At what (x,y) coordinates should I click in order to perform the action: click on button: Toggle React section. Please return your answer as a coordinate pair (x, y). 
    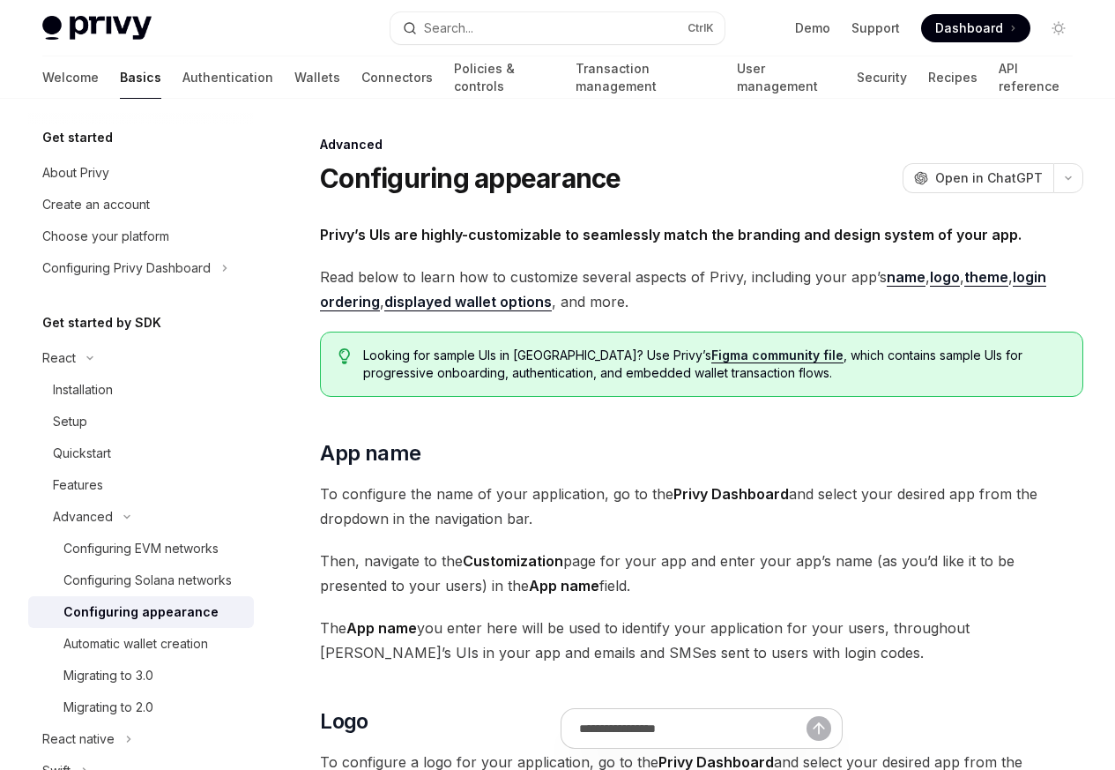
    Looking at the image, I should click on (141, 358).